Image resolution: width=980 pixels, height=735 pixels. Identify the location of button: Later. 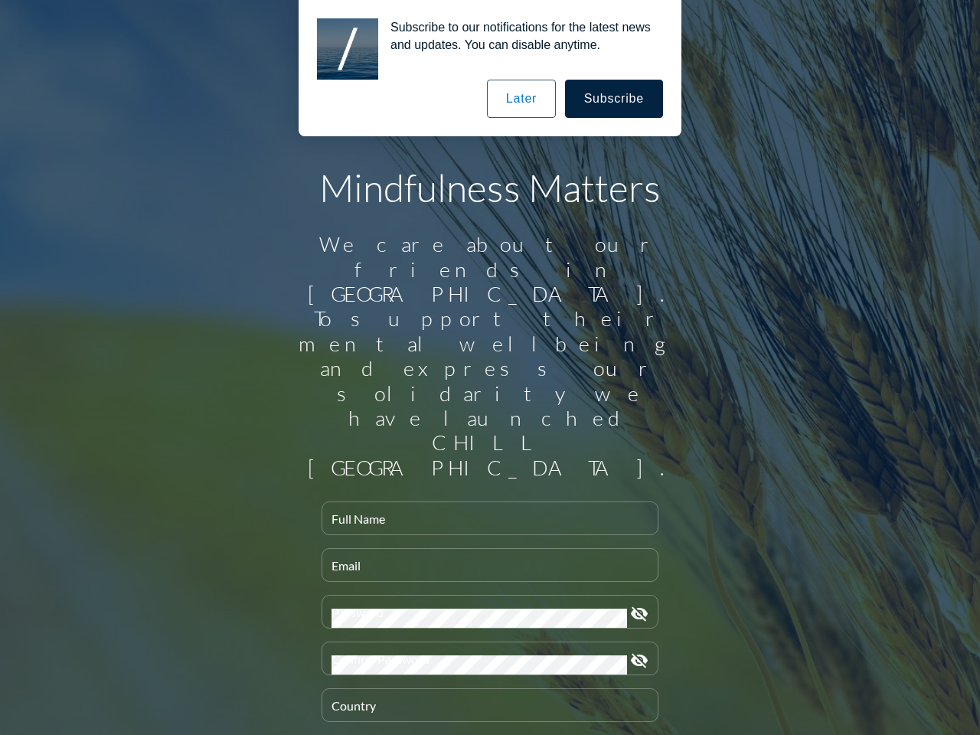
(522, 99).